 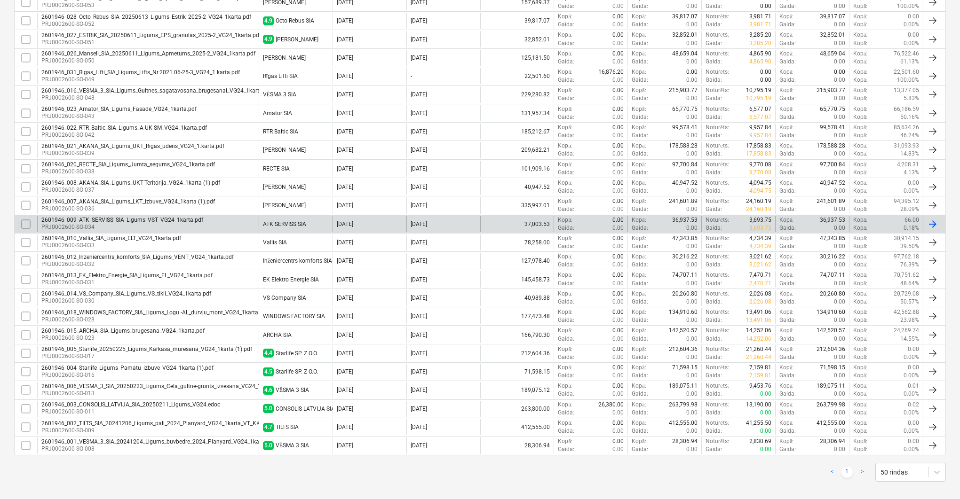 I want to click on div: 263,800.00, so click(x=517, y=409).